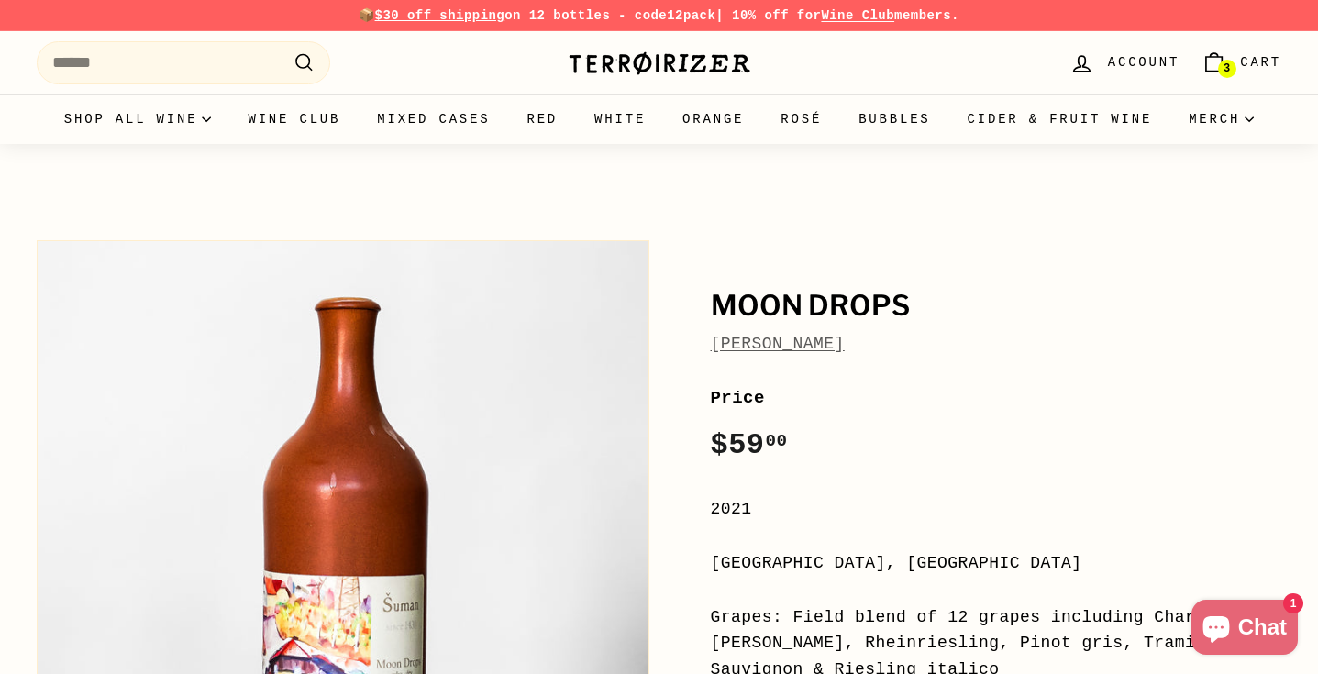 The height and width of the screenshot is (674, 1318). Describe the element at coordinates (658, 16) in the screenshot. I see `p: 📦 on 12 bottles - code | 10% off for members.` at that location.